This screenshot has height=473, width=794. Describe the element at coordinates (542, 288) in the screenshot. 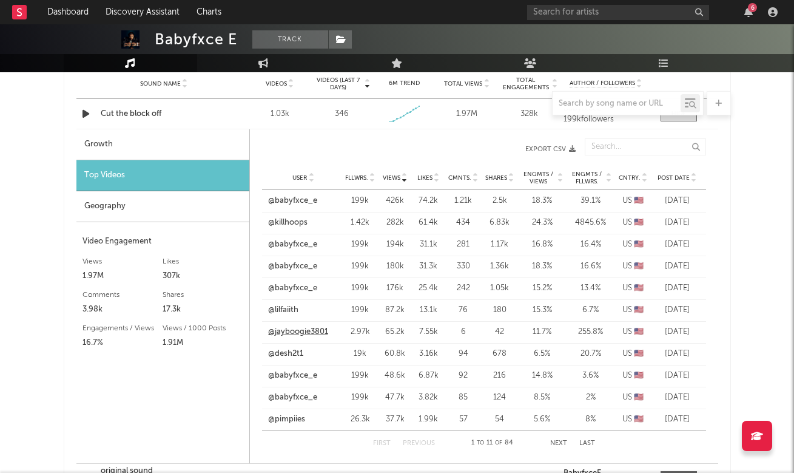

I see `div: 15.2 %` at that location.